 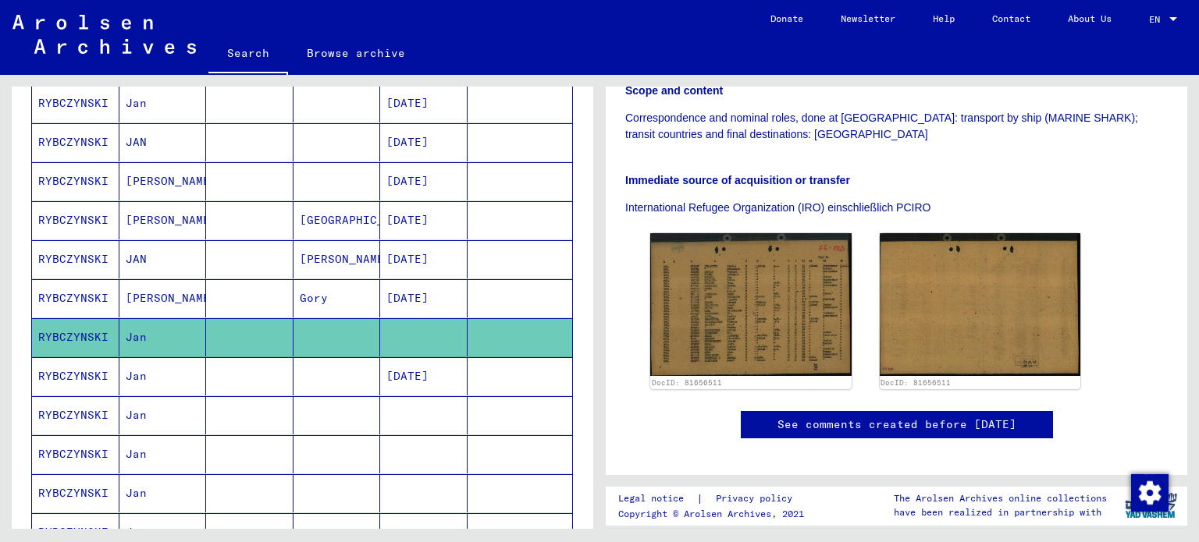 What do you see at coordinates (657, 499) in the screenshot?
I see `a: Legal notice` at bounding box center [657, 499].